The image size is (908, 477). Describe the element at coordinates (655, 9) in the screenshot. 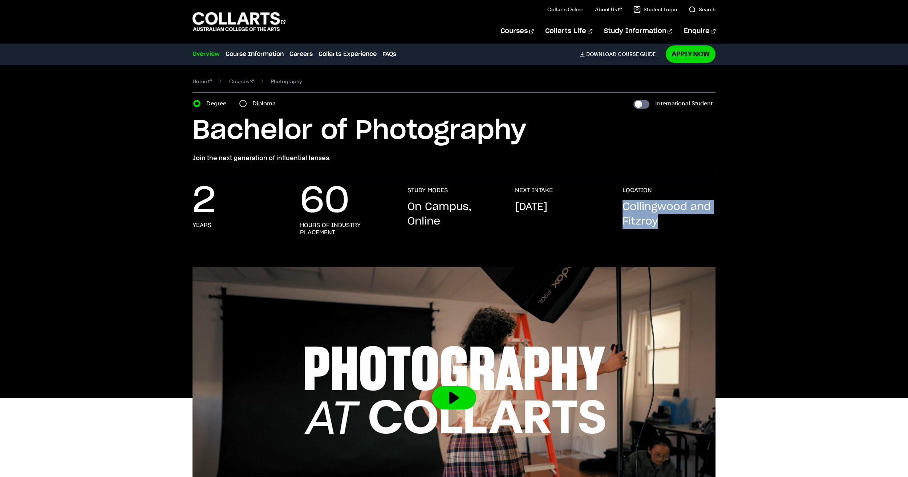

I see `a: Student Login` at that location.